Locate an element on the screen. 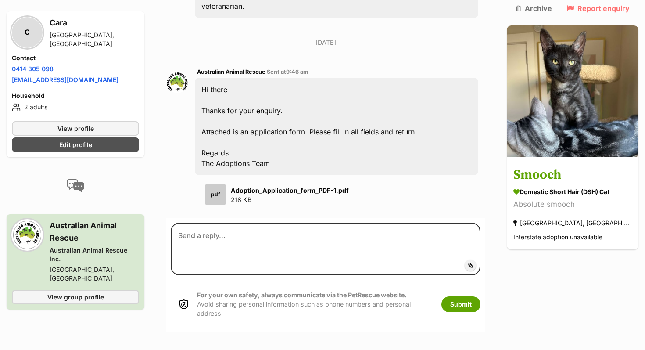  a: View group profile is located at coordinates (75, 297).